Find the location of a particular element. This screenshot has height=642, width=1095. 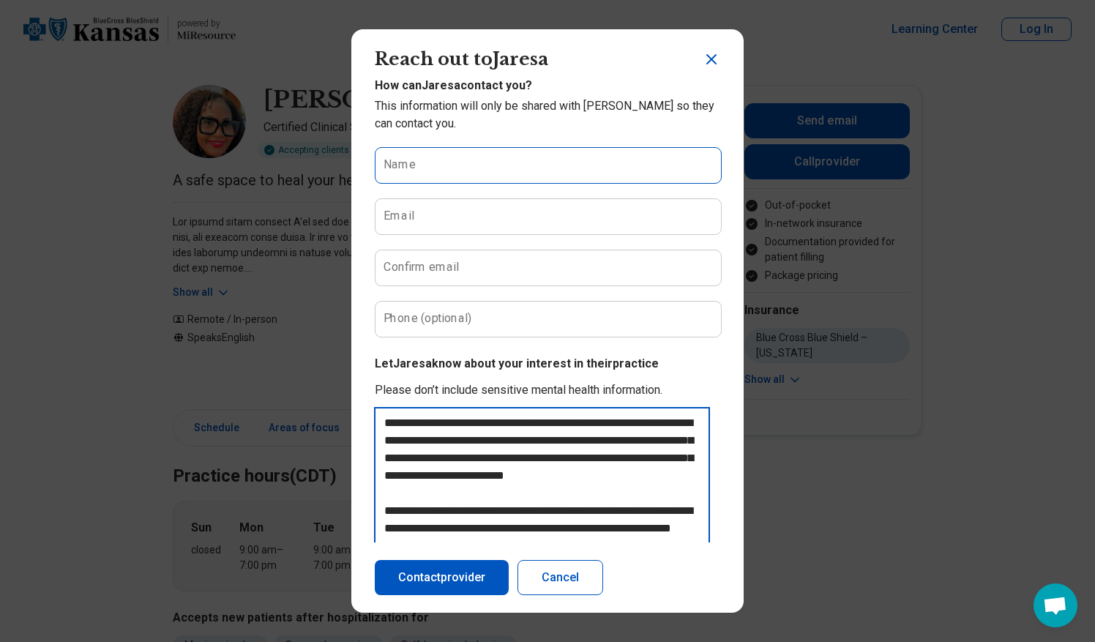

p: How can Jaresa contact you? is located at coordinates (548, 86).